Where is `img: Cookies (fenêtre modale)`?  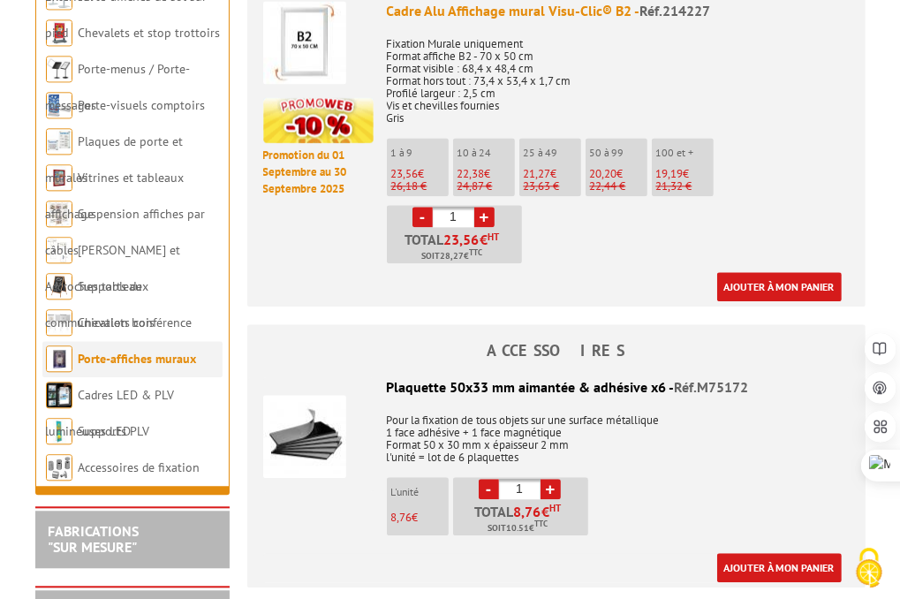
img: Cookies (fenêtre modale) is located at coordinates (869, 568).